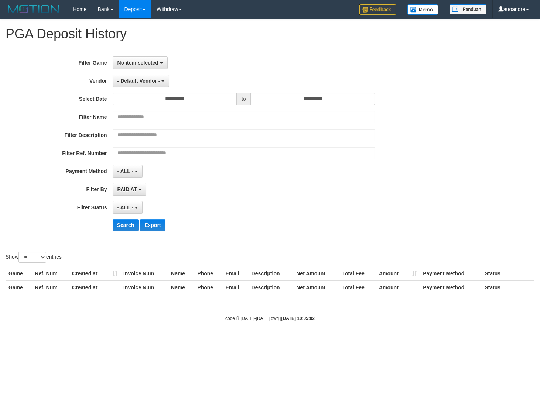  What do you see at coordinates (270, 34) in the screenshot?
I see `h1: PGA Deposit History` at bounding box center [270, 34].